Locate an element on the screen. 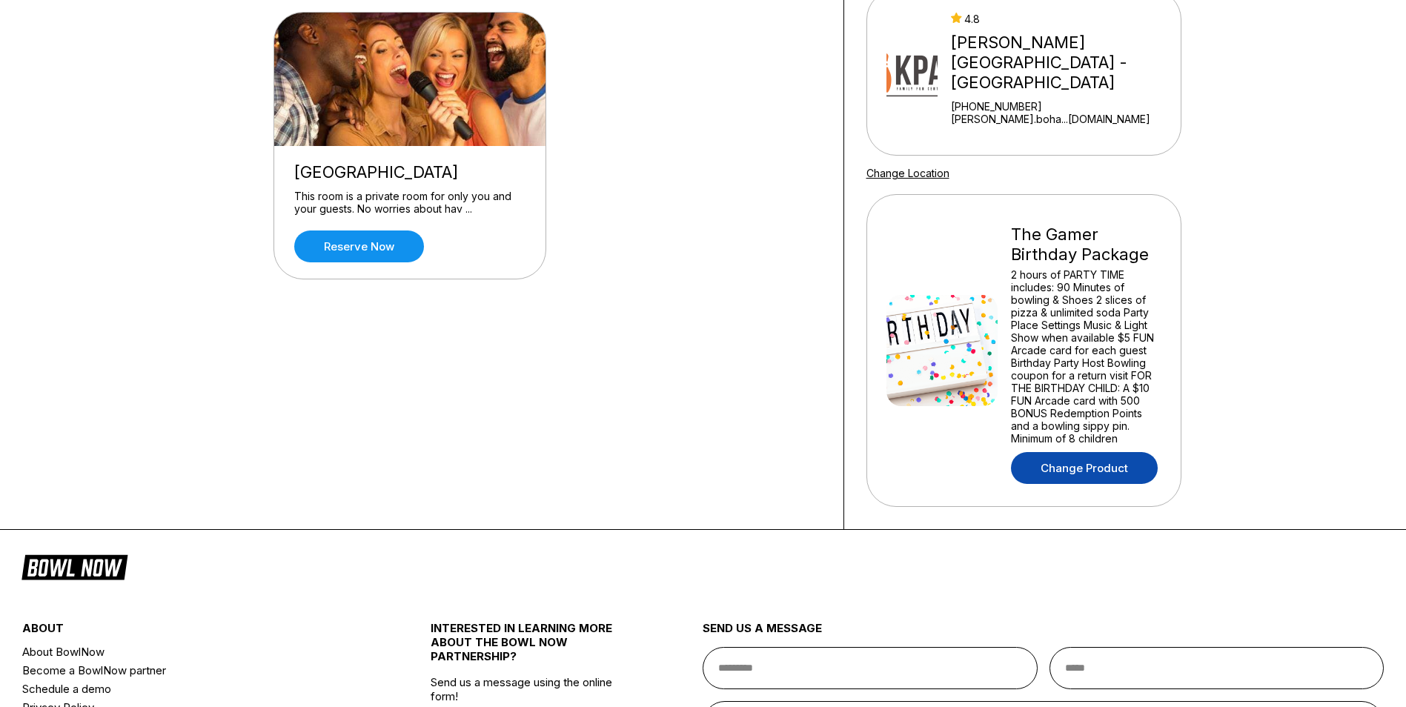 Image resolution: width=1406 pixels, height=707 pixels. a: Become a BowlNow partner is located at coordinates (192, 670).